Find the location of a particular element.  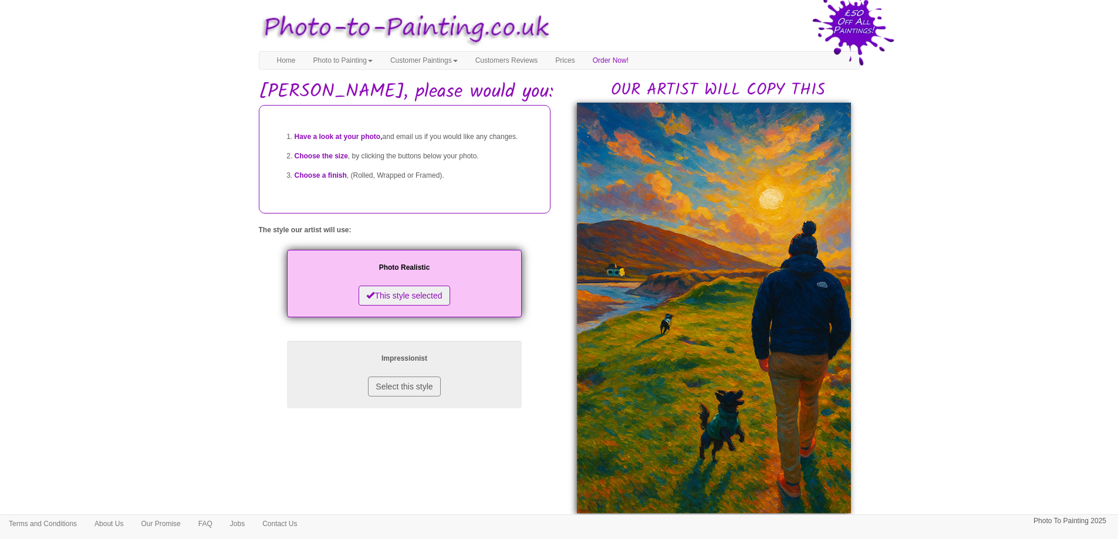

a: Our Promise is located at coordinates (160, 524).